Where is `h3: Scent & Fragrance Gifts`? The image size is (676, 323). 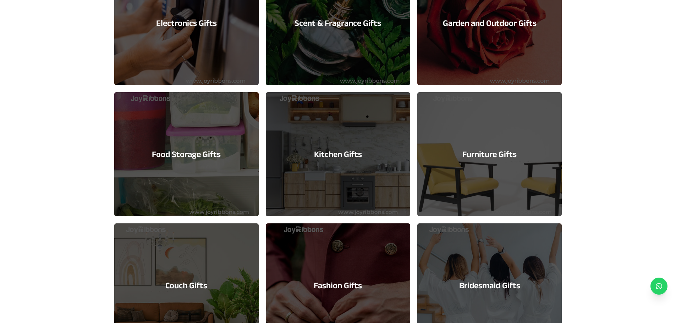
h3: Scent & Fragrance Gifts is located at coordinates (338, 23).